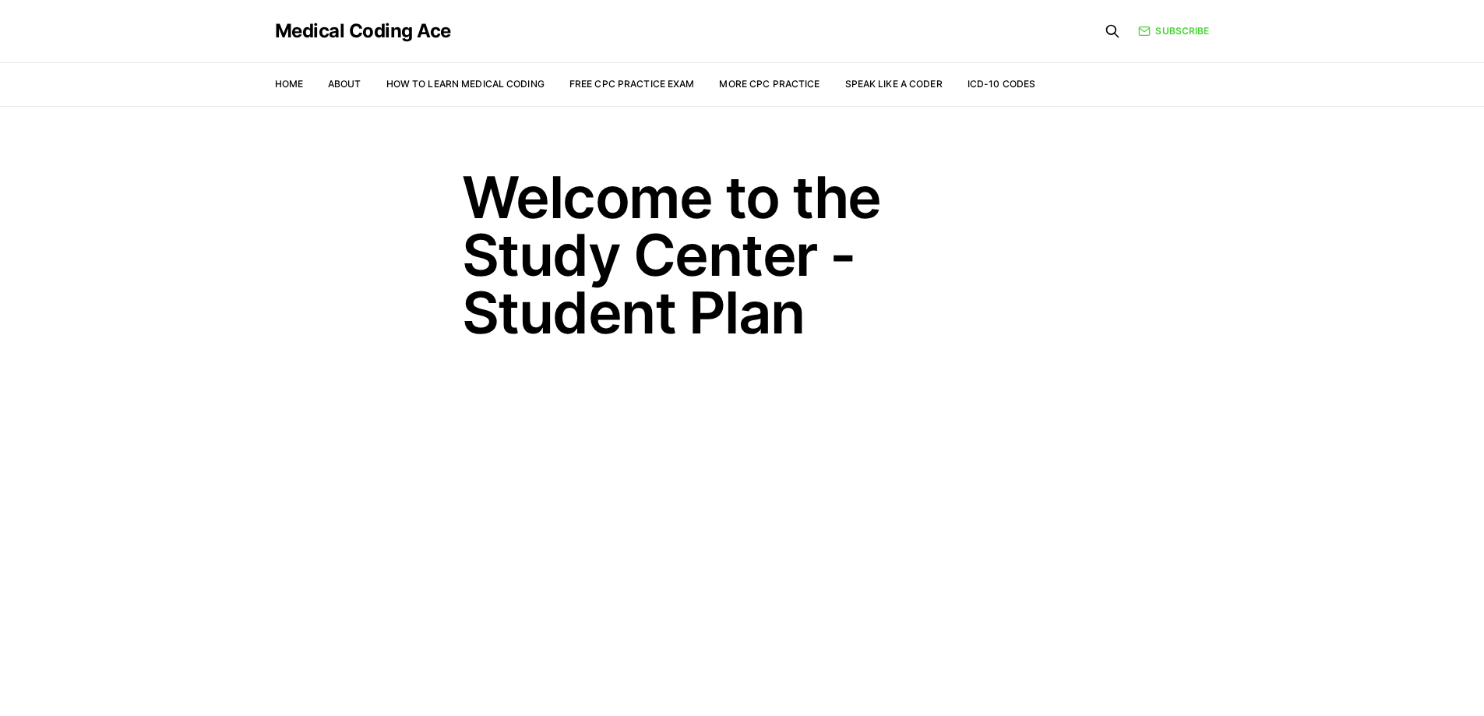 This screenshot has width=1484, height=716. I want to click on a: About, so click(344, 83).